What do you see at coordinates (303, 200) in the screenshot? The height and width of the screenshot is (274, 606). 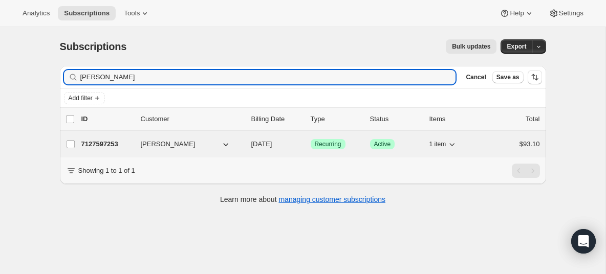 I see `p: Learn more about` at bounding box center [303, 200].